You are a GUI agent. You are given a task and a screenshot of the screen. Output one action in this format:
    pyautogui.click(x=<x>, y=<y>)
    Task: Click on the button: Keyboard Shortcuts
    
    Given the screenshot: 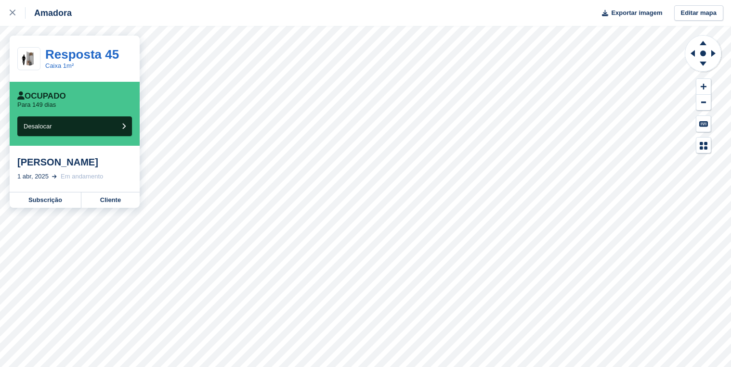 What is the action you would take?
    pyautogui.click(x=703, y=124)
    